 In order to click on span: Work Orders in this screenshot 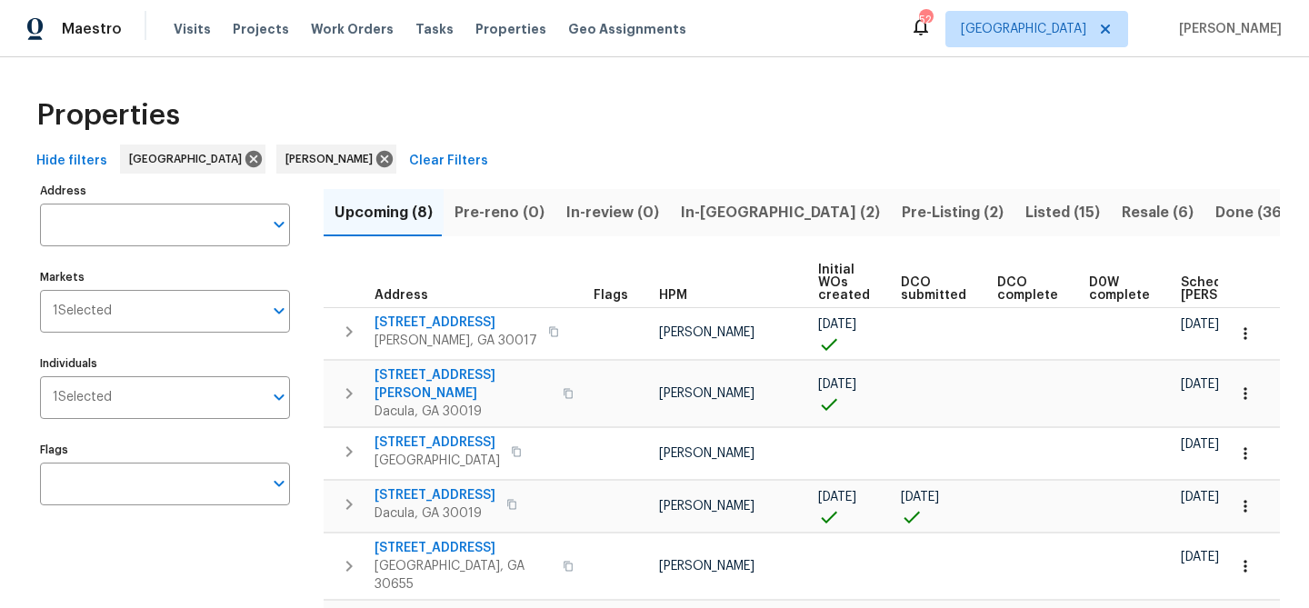, I will do `click(352, 29)`.